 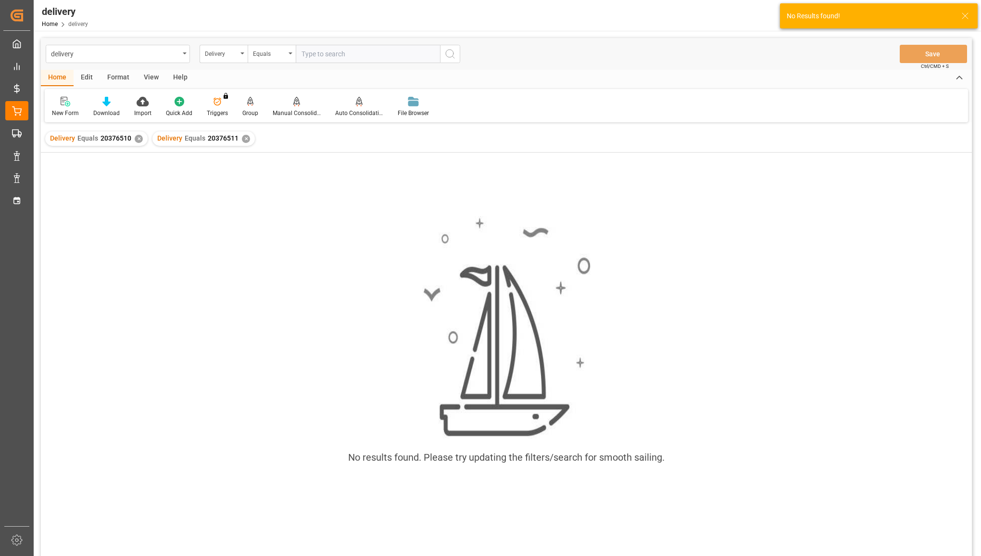 I want to click on div: No results found. Please try updating the filters/search for smooth sailing., so click(x=507, y=457).